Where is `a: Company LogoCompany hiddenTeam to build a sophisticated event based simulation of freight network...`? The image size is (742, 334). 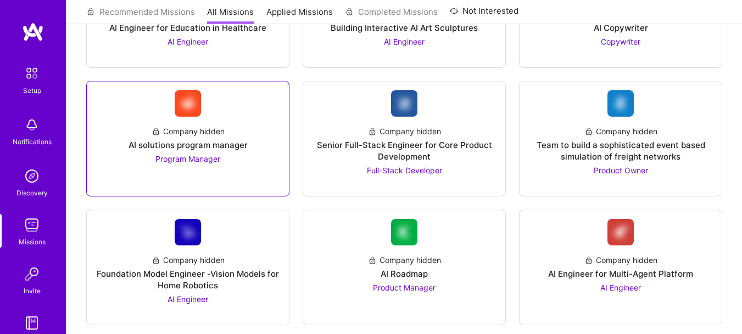
a: Company LogoCompany hiddenTeam to build a sophisticated event based simulation of freight network... is located at coordinates (621, 138).